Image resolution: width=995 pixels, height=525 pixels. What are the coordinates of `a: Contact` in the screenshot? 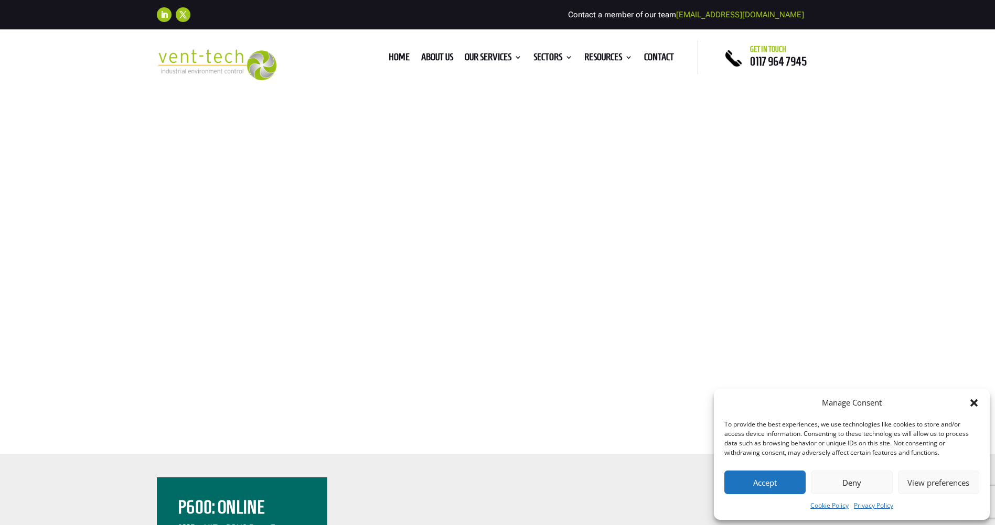 It's located at (659, 59).